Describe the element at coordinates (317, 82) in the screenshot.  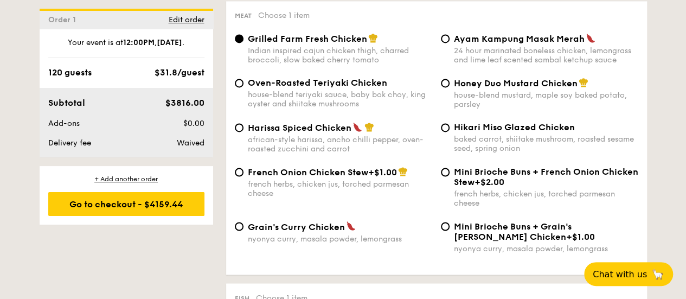
I see `span: Oven-Roasted Teriyaki Chicken` at that location.